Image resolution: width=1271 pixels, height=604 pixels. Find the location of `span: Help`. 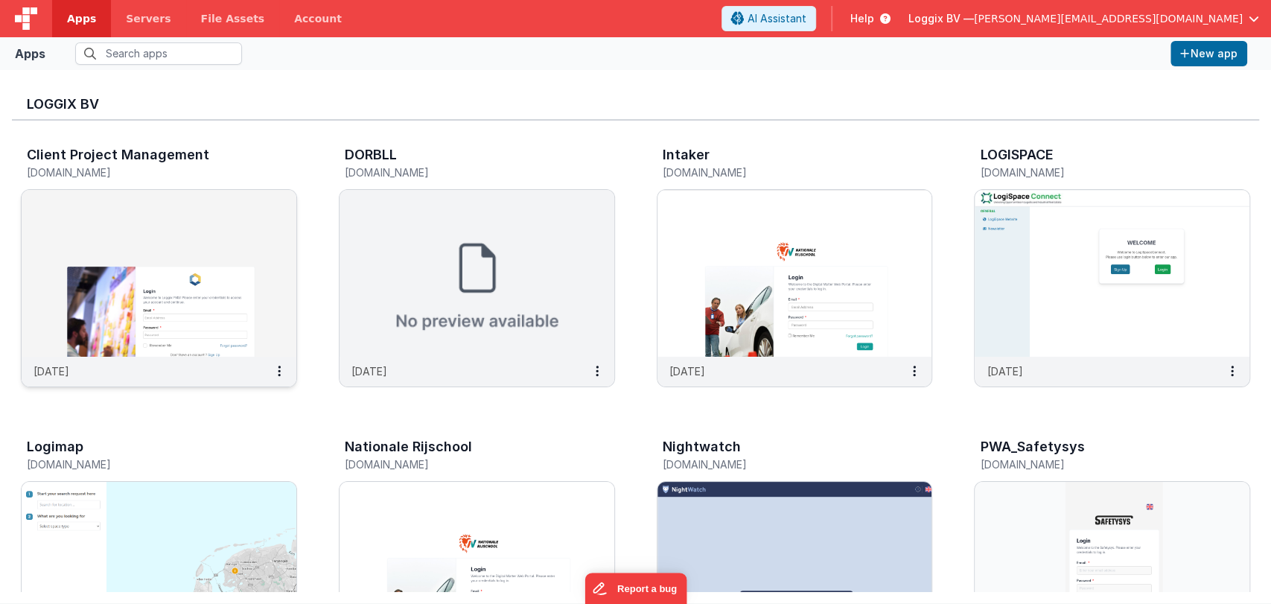

span: Help is located at coordinates (862, 19).